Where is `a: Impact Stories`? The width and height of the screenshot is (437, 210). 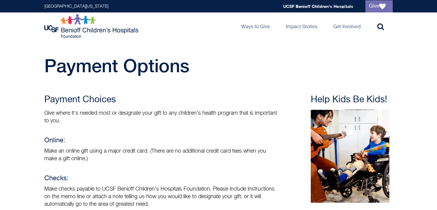 a: Impact Stories is located at coordinates (302, 26).